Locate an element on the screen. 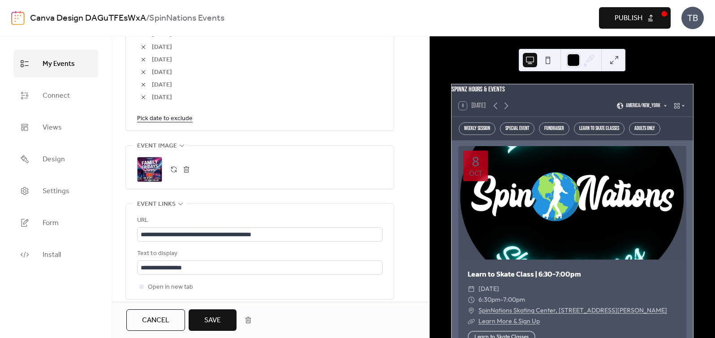 This screenshot has height=338, width=715. div: Text to display is located at coordinates (259, 253).